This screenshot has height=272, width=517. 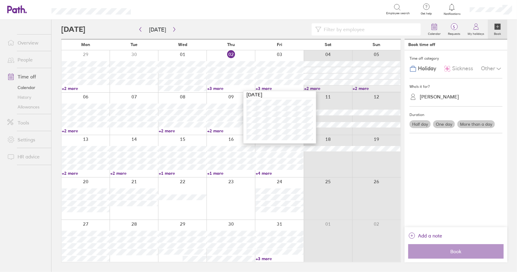 I want to click on a: Notifications, so click(x=452, y=9).